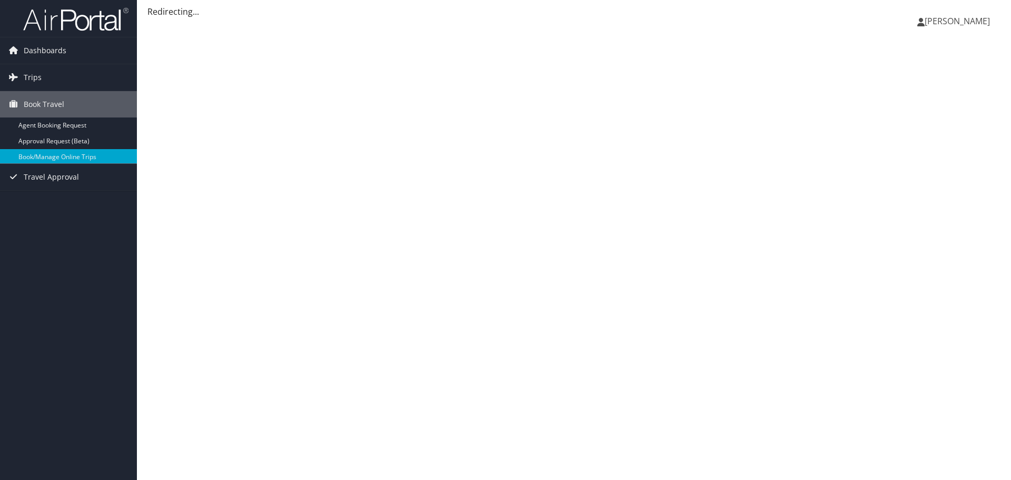  I want to click on span: Dashboards, so click(45, 51).